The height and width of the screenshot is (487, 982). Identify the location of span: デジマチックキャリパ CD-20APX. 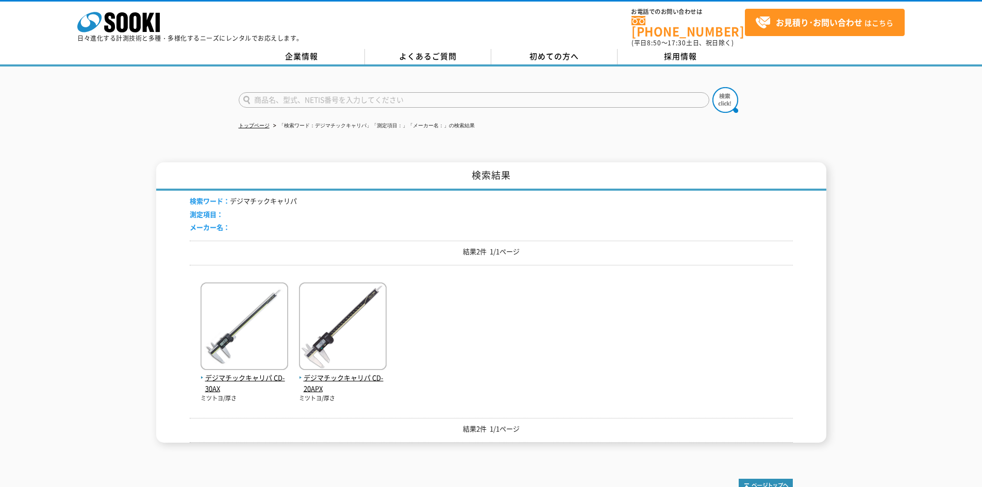
(343, 384).